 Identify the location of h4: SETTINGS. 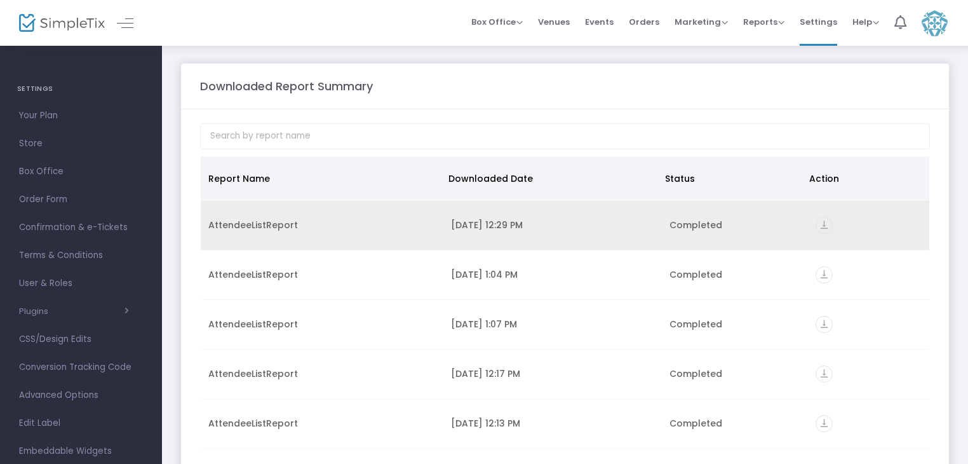
(81, 89).